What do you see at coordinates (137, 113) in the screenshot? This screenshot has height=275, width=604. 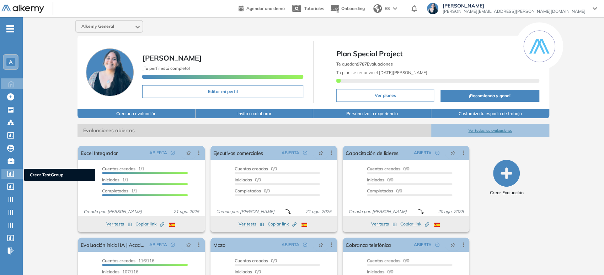 I see `button: Crea una evaluación` at bounding box center [137, 113].